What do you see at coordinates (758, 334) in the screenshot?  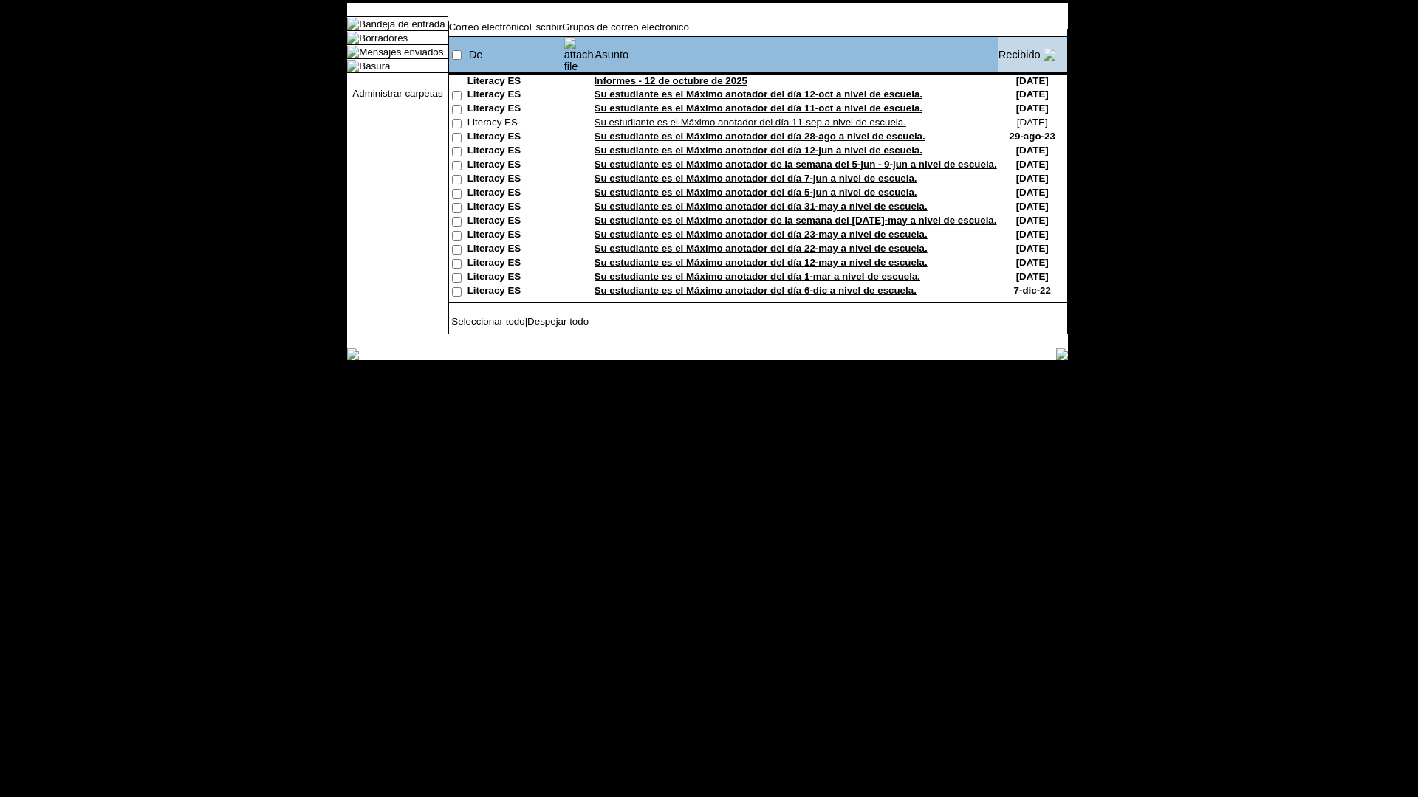 I see `img: black_spacer.gif` at bounding box center [758, 334].